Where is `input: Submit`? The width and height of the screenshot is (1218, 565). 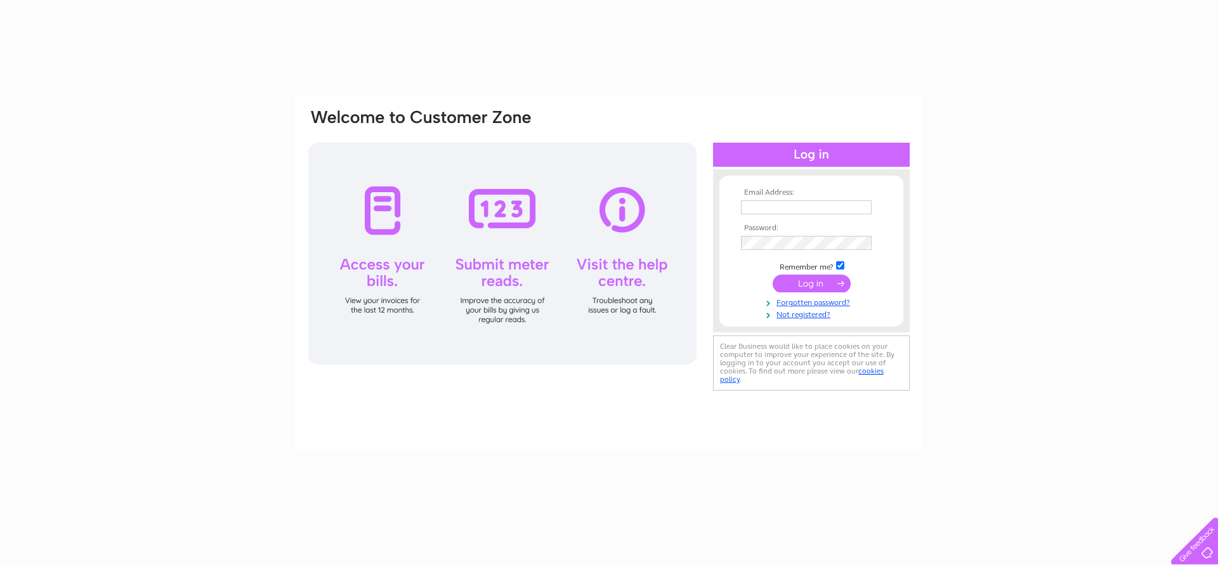
input: Submit is located at coordinates (812, 284).